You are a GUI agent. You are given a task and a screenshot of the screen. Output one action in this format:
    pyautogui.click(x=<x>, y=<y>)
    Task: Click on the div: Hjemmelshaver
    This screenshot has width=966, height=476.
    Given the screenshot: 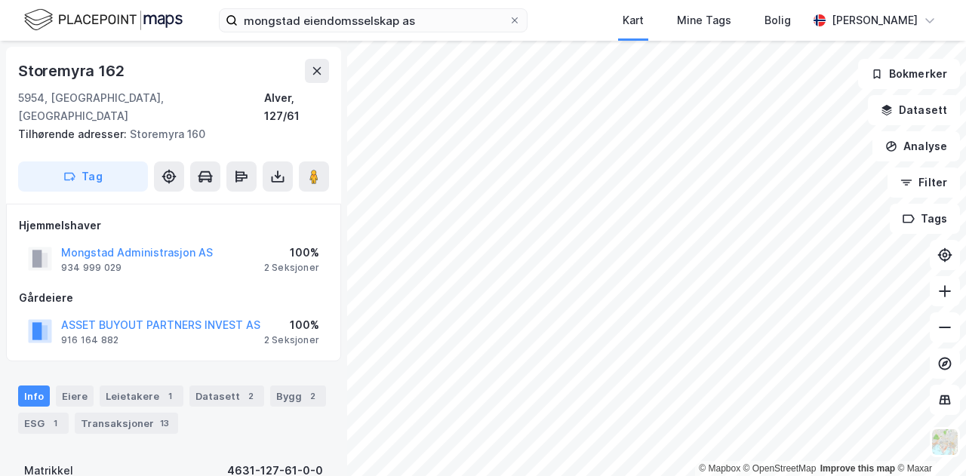 What is the action you would take?
    pyautogui.click(x=173, y=226)
    